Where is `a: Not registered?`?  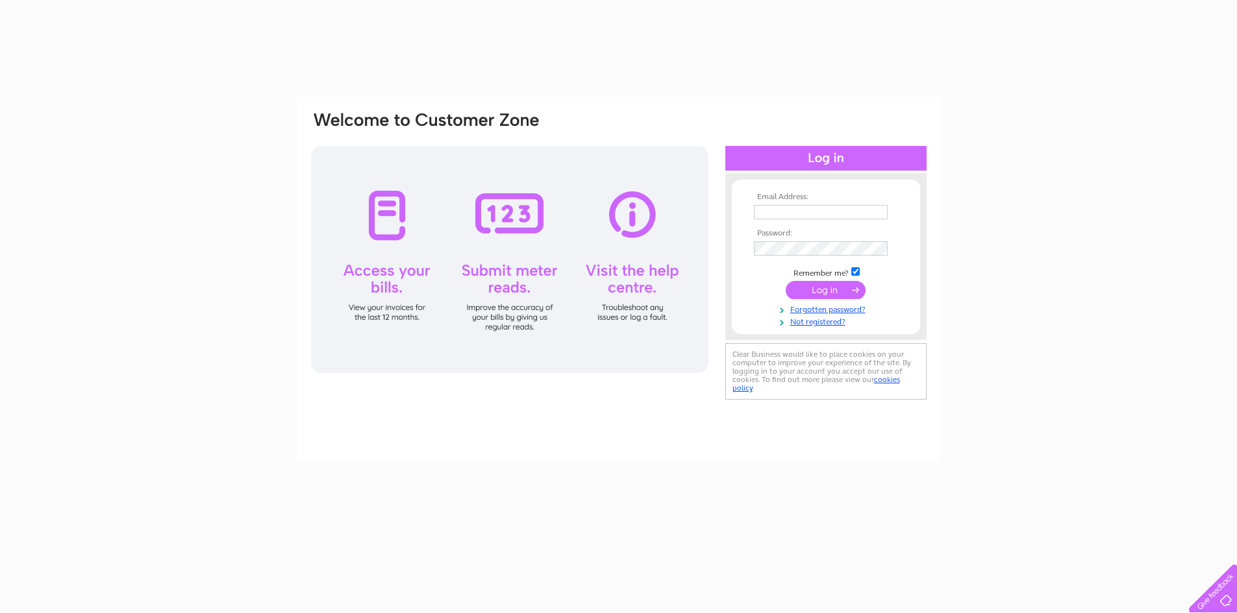
a: Not registered? is located at coordinates (827, 321).